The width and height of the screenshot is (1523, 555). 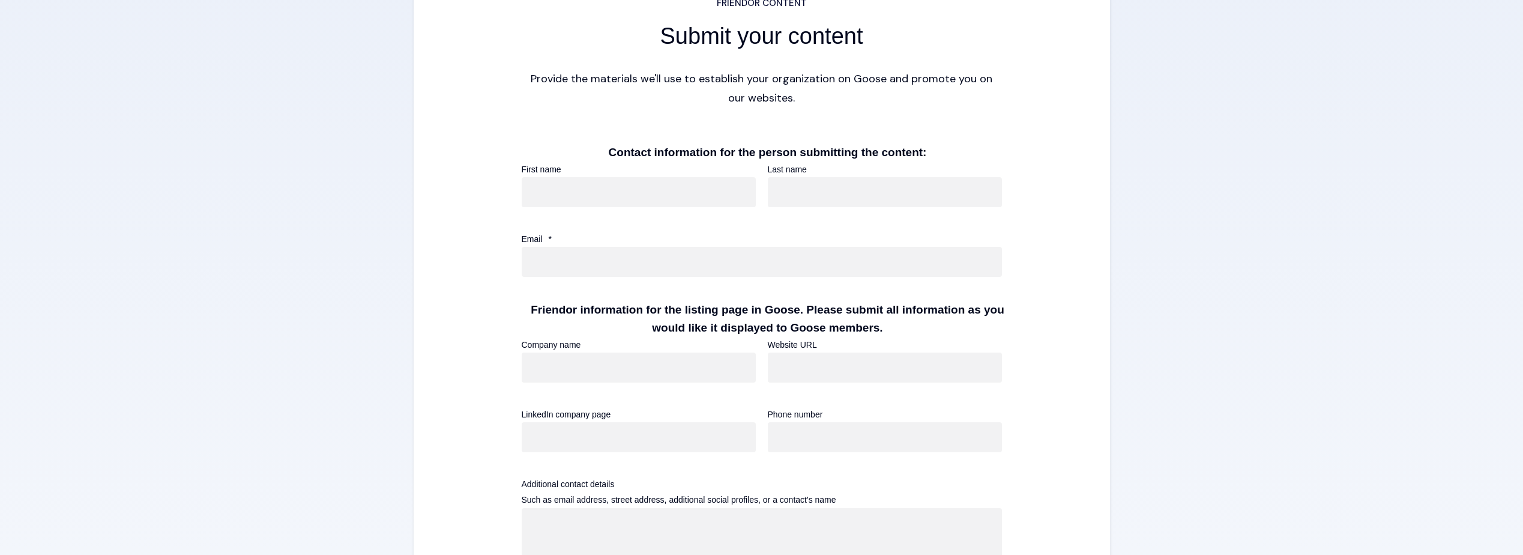 I want to click on span: Email, so click(x=532, y=239).